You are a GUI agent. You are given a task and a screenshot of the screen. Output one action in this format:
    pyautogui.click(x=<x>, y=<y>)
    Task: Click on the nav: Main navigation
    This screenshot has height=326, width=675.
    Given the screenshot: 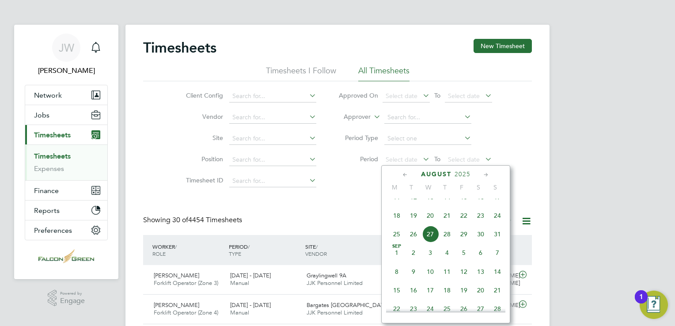 What is the action you would take?
    pyautogui.click(x=66, y=152)
    